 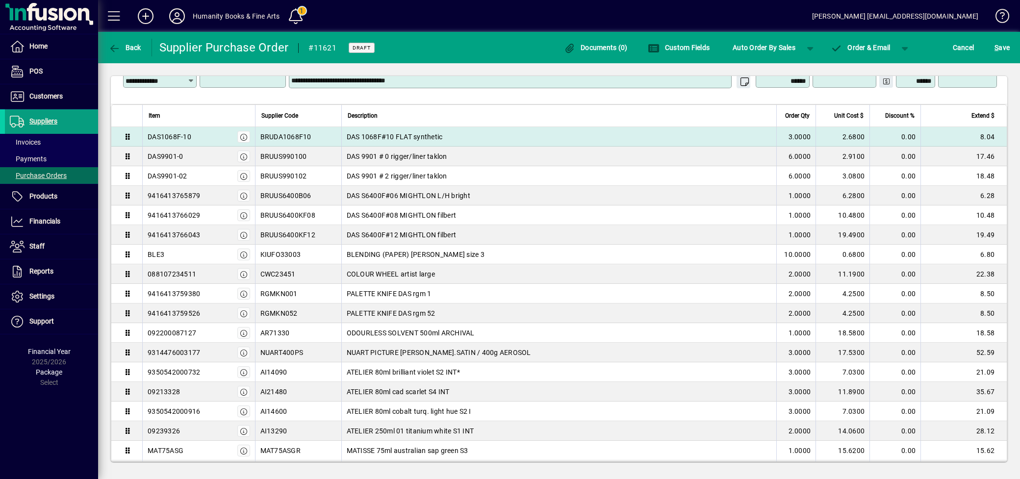 I want to click on td: 28.12, so click(x=964, y=431).